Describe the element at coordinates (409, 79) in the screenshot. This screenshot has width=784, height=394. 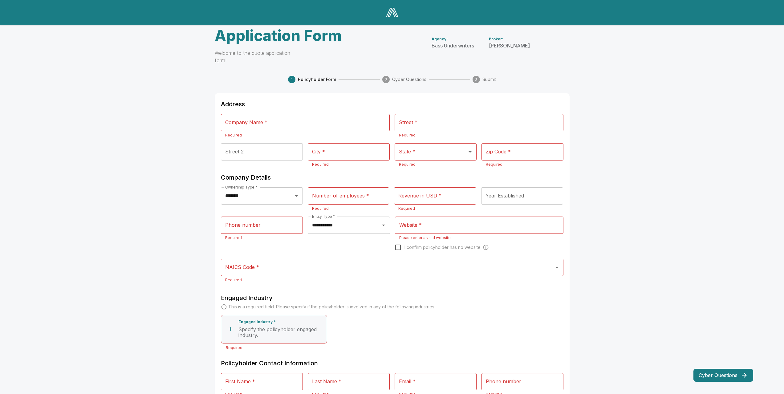
I see `span: Cyber Questions` at that location.